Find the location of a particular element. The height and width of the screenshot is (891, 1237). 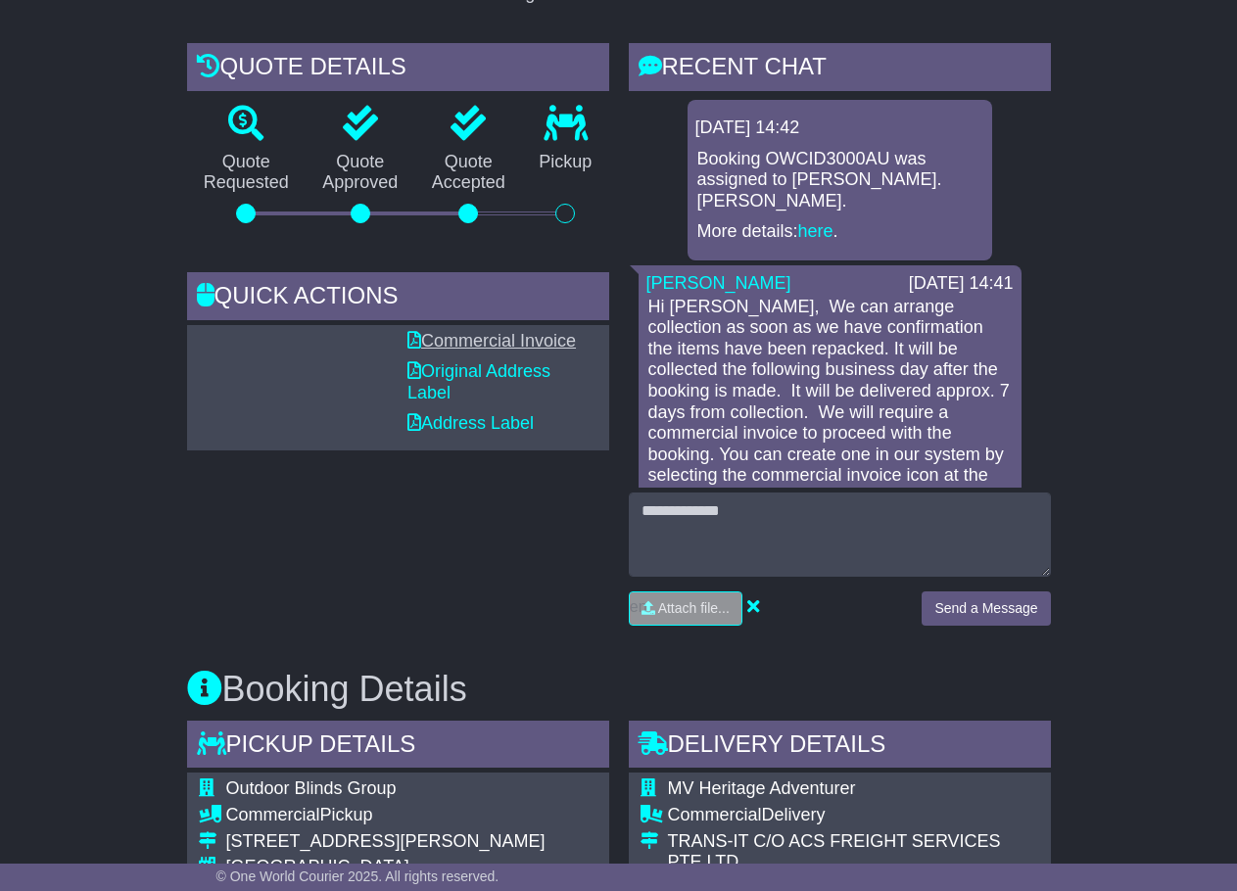

p: Quote Accepted is located at coordinates (469, 172).